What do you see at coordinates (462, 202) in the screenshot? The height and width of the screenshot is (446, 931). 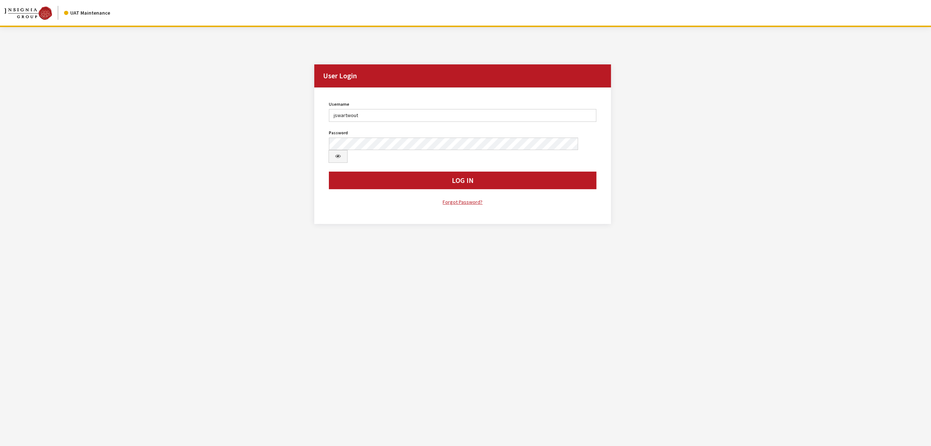 I see `a: Forgot Password?` at bounding box center [462, 202].